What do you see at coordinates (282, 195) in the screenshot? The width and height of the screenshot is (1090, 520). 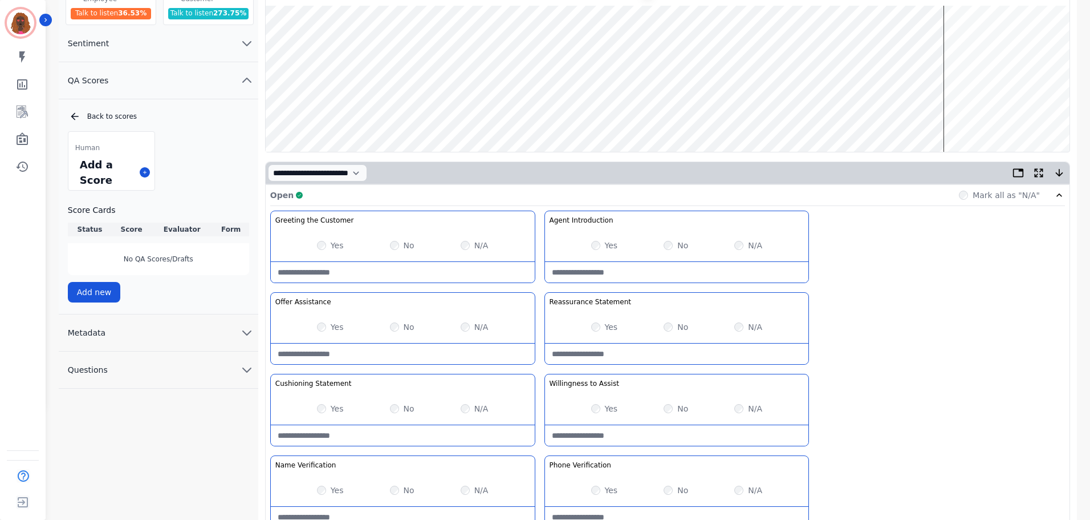 I see `p: Open` at bounding box center [282, 195].